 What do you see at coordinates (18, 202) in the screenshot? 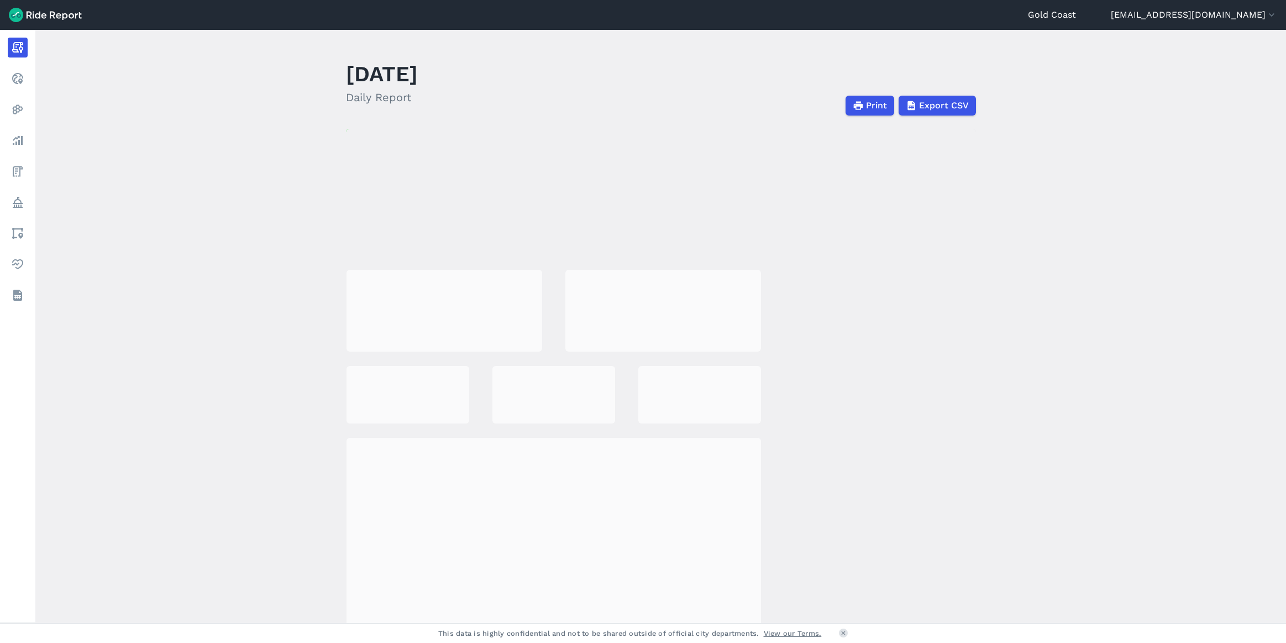
I see `a: Policy` at bounding box center [18, 202].